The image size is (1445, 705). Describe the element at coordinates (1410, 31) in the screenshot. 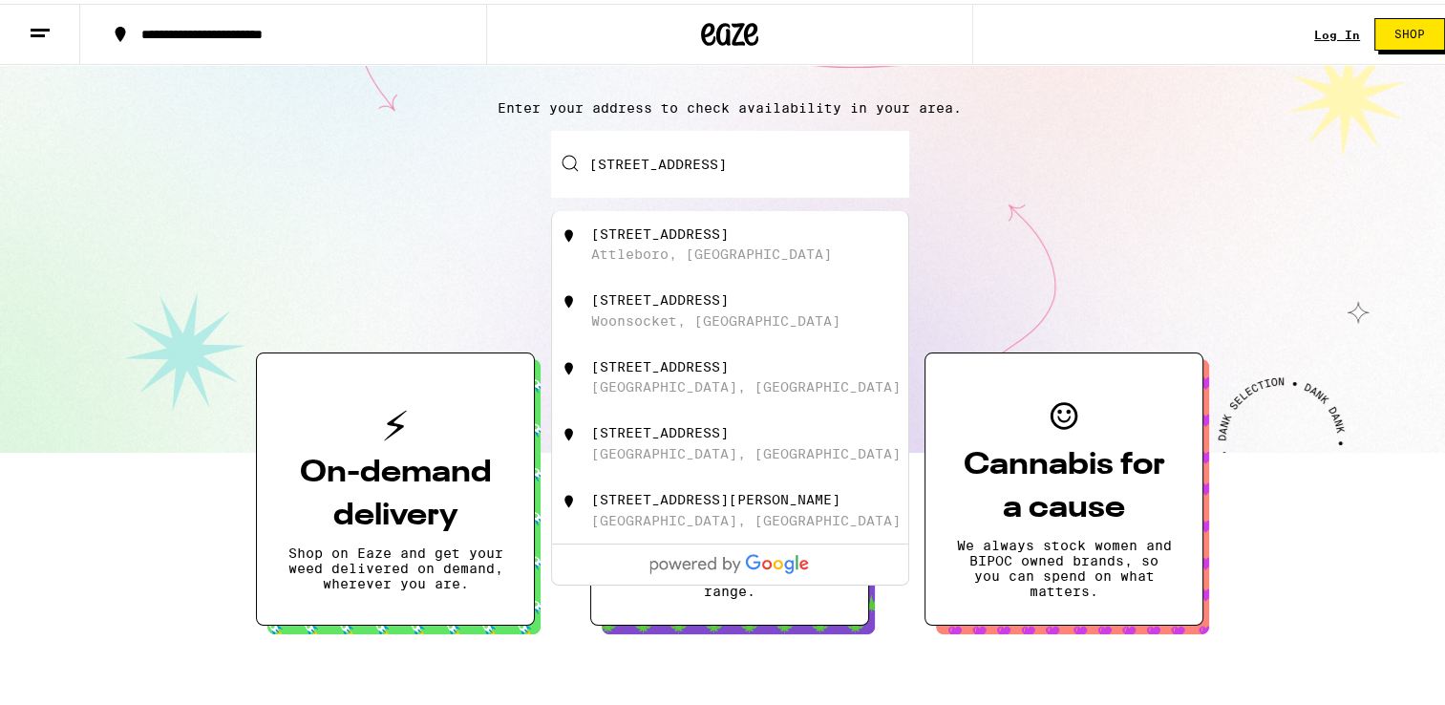

I see `button: Shop` at that location.